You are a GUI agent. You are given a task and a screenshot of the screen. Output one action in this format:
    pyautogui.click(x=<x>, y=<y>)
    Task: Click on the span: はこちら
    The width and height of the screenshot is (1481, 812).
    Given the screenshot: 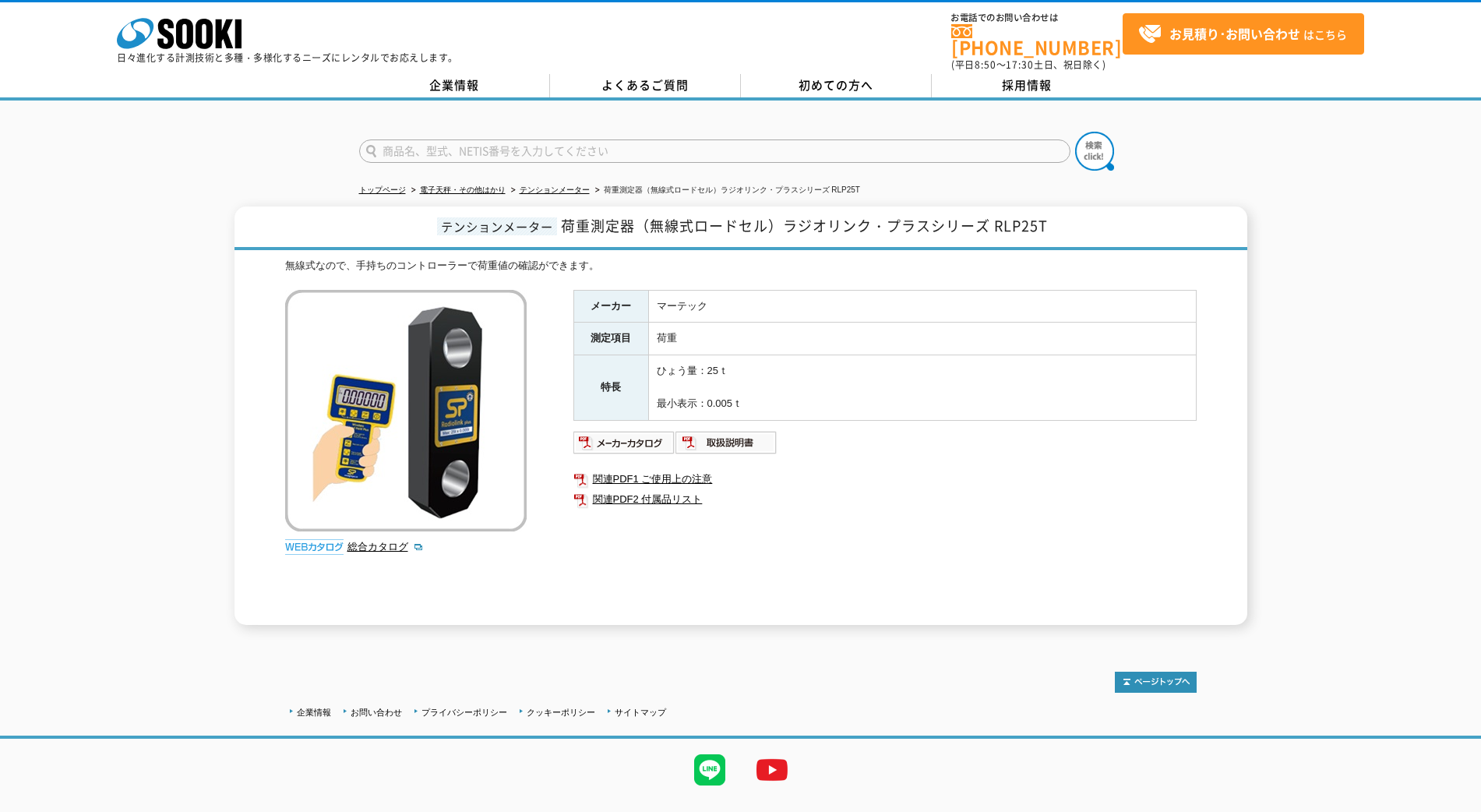 What is the action you would take?
    pyautogui.click(x=1243, y=34)
    